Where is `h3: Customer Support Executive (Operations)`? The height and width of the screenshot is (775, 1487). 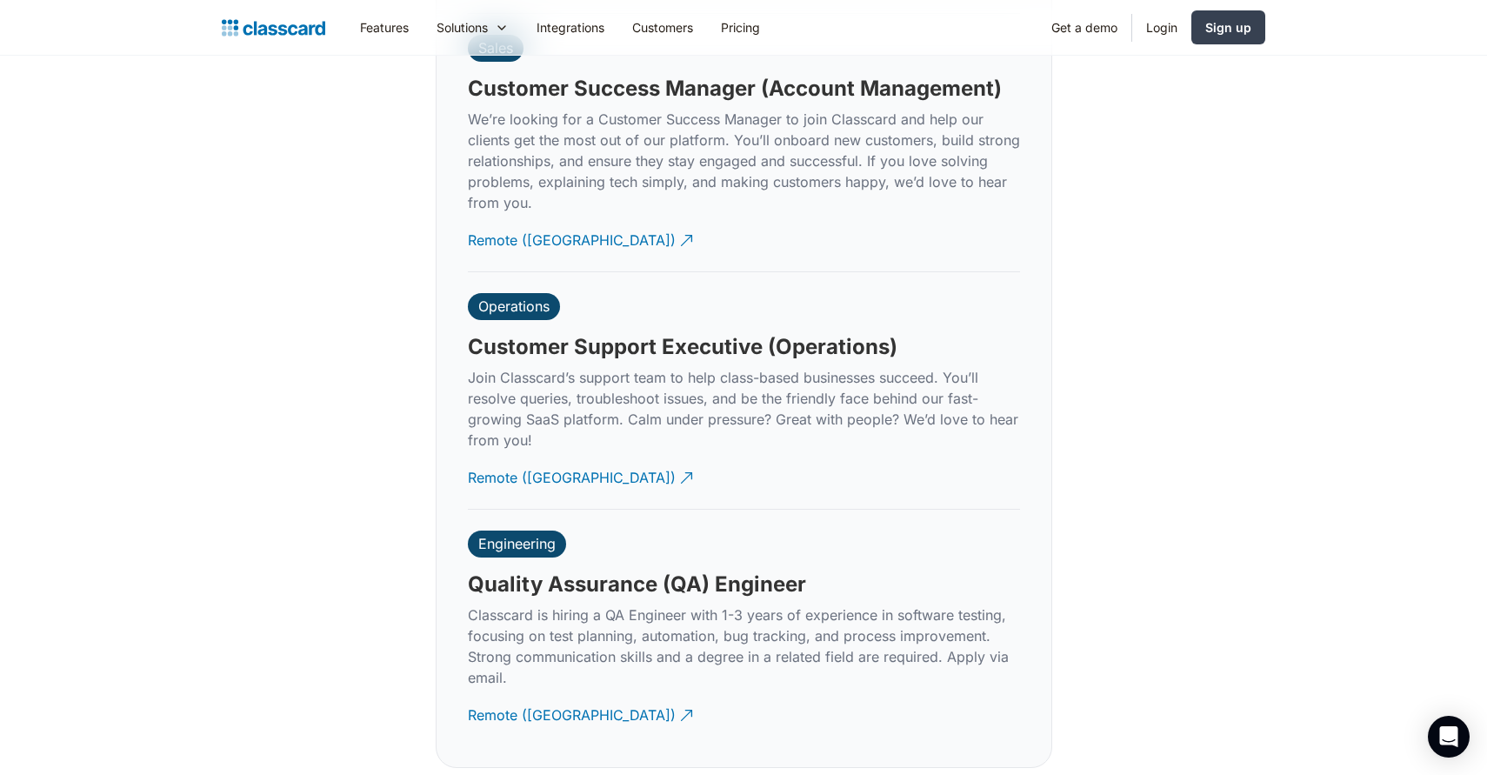
h3: Customer Support Executive (Operations) is located at coordinates (683, 347).